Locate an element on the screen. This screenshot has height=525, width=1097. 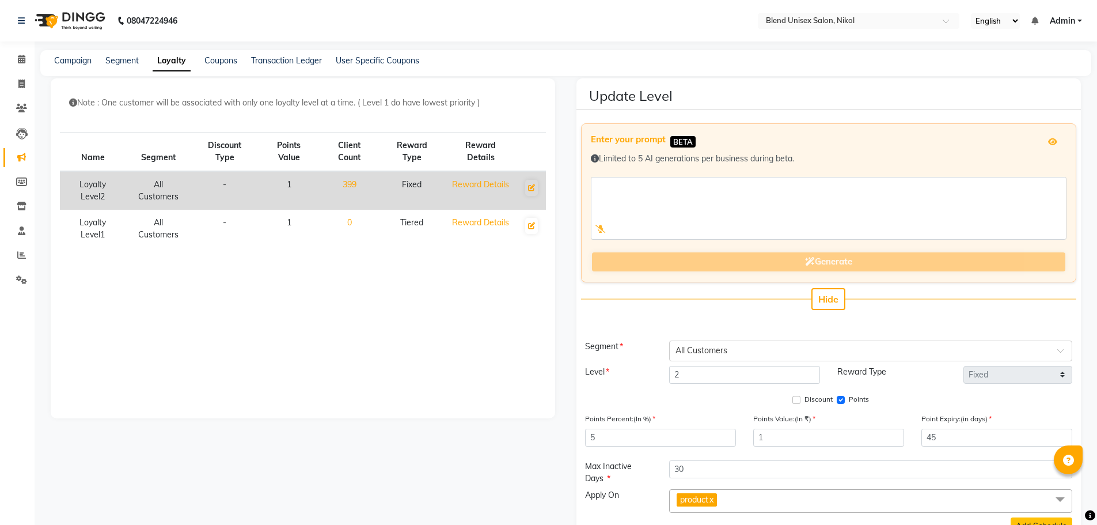
a: User Specific Coupons is located at coordinates (377, 60).